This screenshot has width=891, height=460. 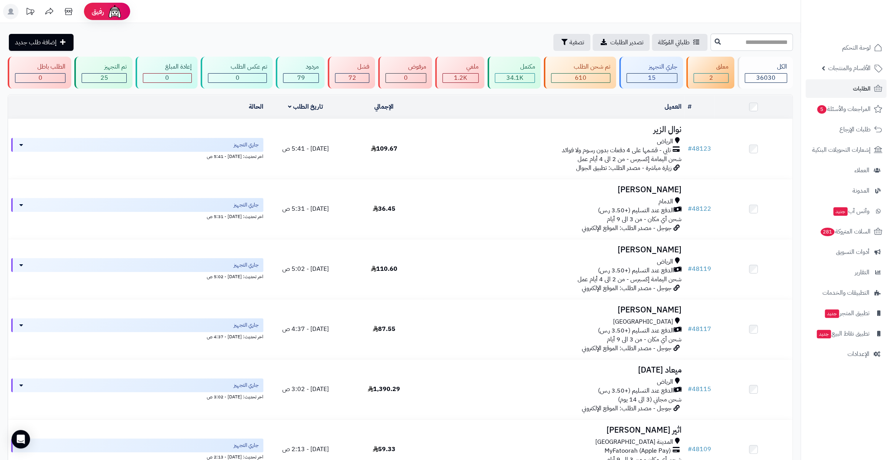 I want to click on a: الحالة, so click(x=256, y=107).